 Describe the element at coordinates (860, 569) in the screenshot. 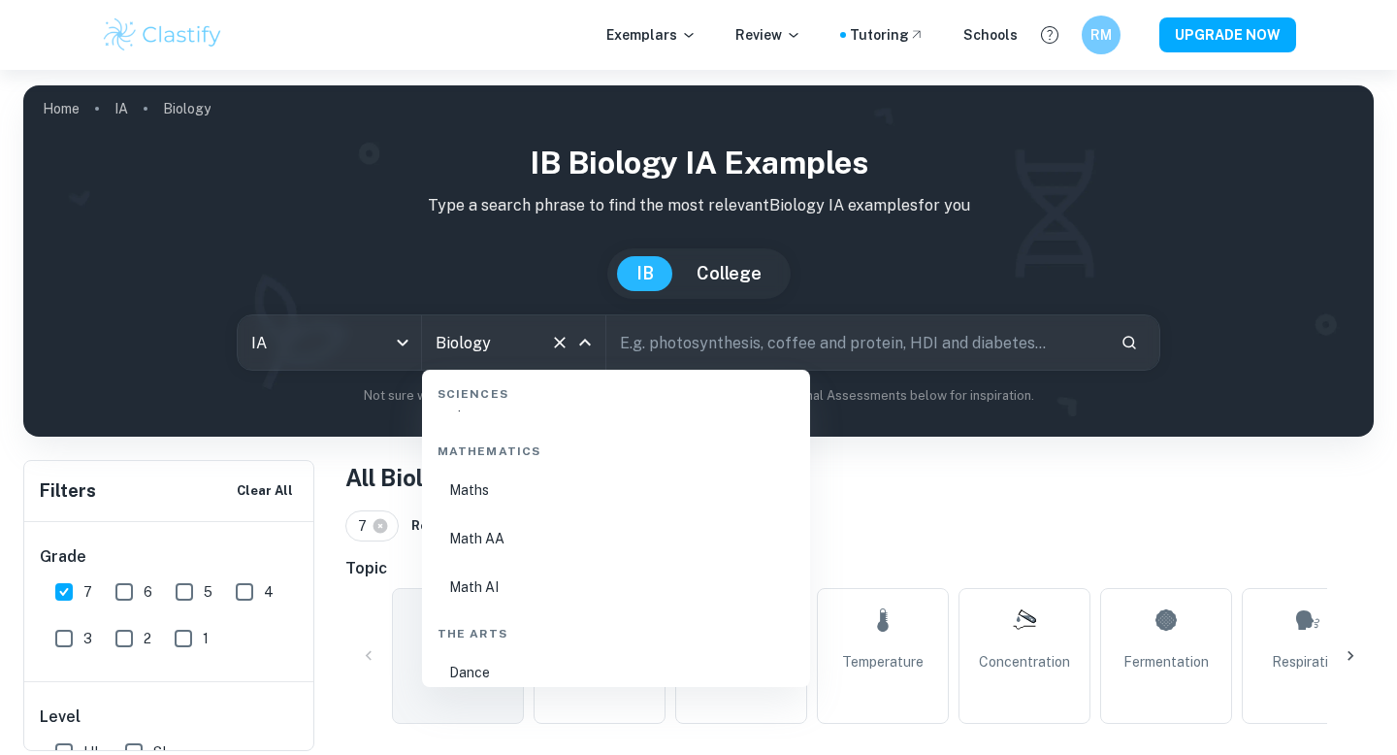

I see `h6: Topic` at that location.